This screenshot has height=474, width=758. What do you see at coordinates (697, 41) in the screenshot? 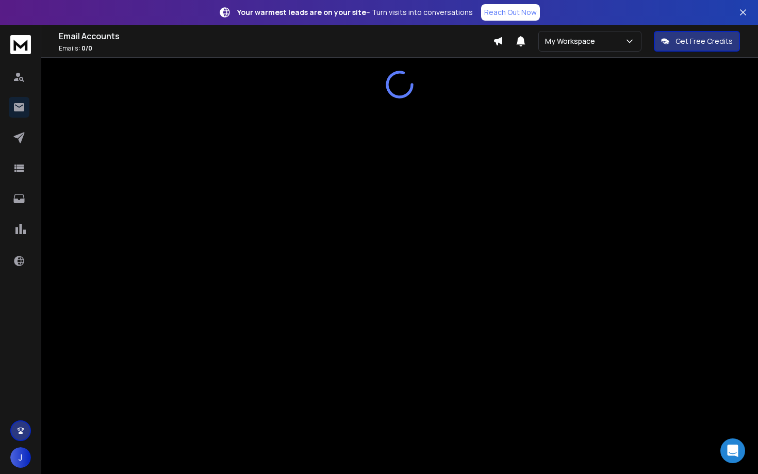
I see `button: Get Free Credits` at bounding box center [697, 41].